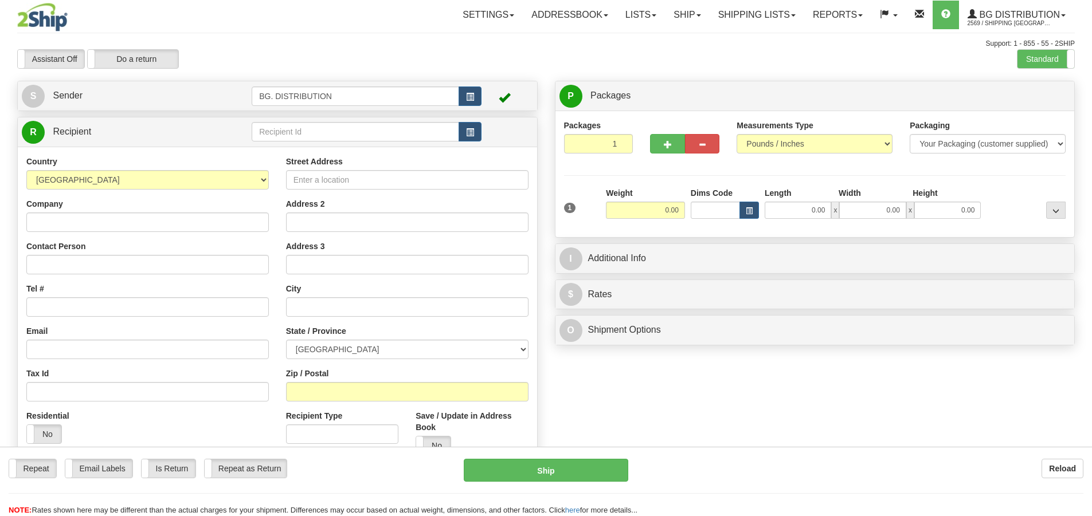  What do you see at coordinates (711, 193) in the screenshot?
I see `label: Dims Code` at bounding box center [711, 193].